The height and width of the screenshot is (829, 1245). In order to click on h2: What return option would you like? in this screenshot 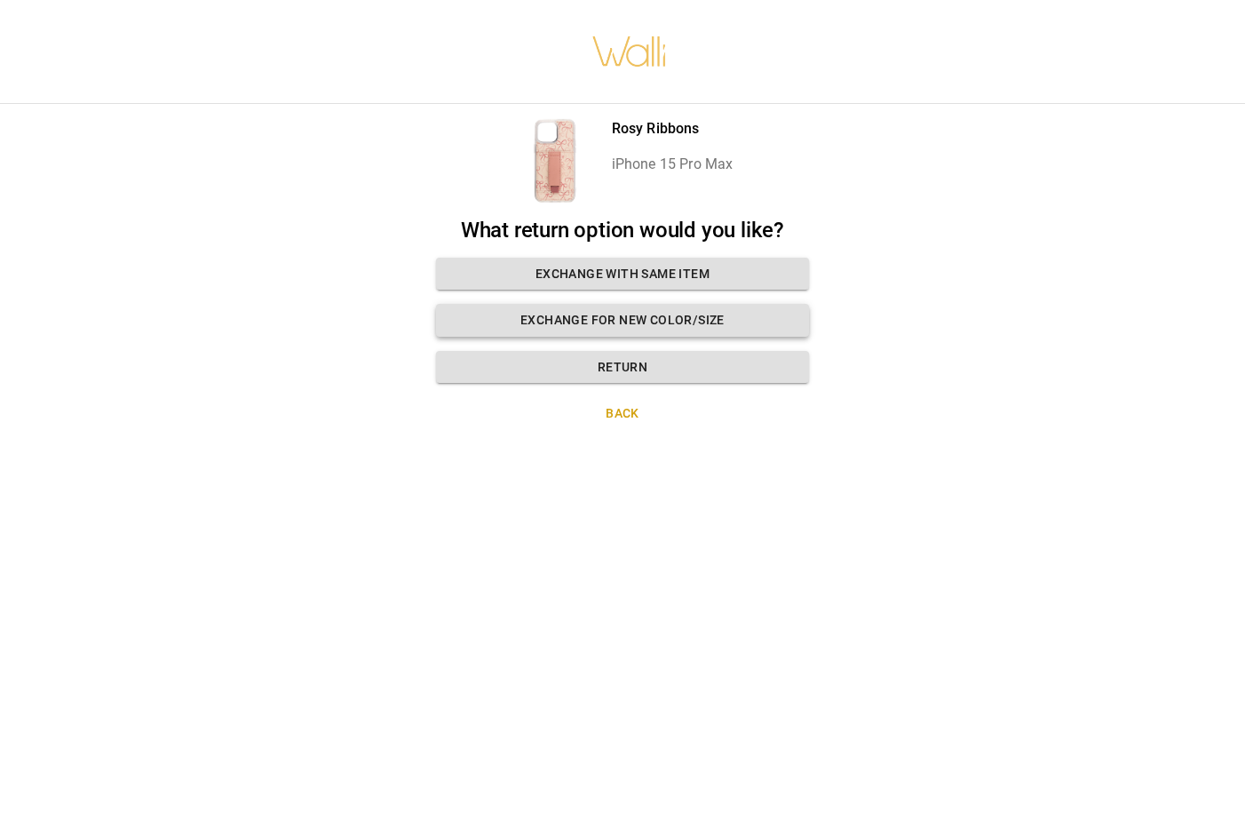, I will do `click(623, 230)`.